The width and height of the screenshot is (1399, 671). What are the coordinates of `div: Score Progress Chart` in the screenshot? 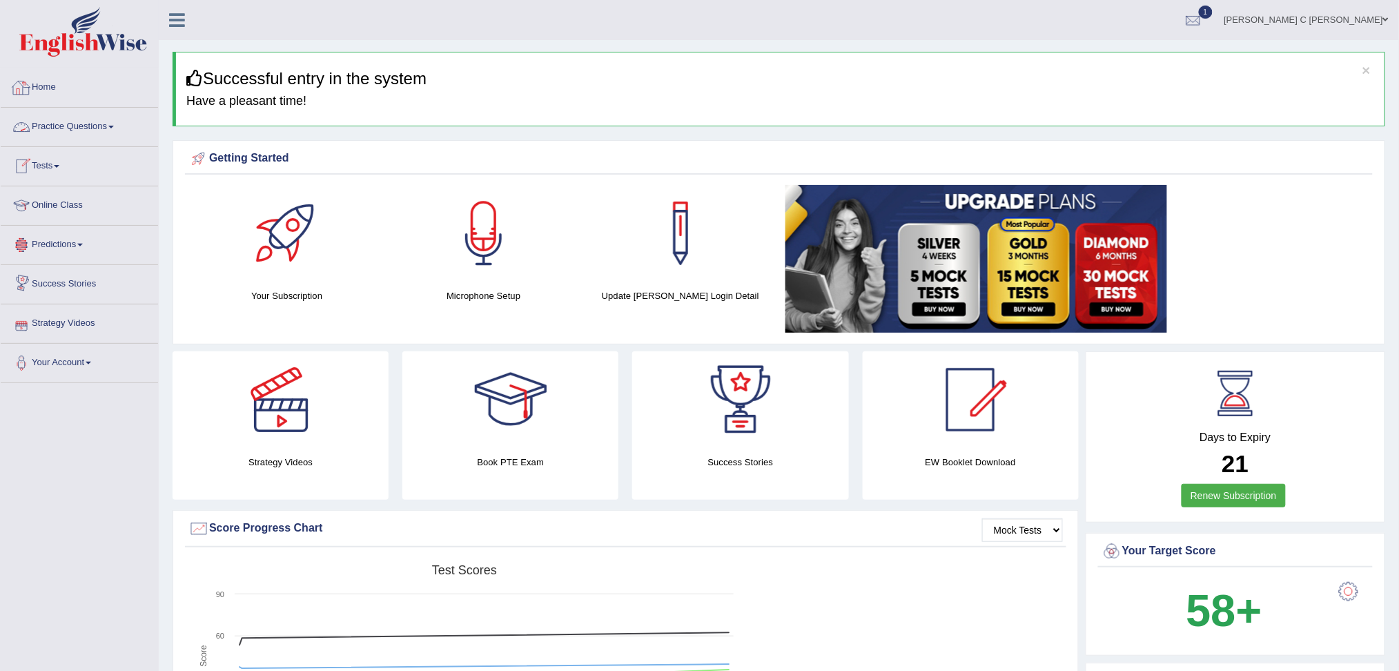 It's located at (625, 529).